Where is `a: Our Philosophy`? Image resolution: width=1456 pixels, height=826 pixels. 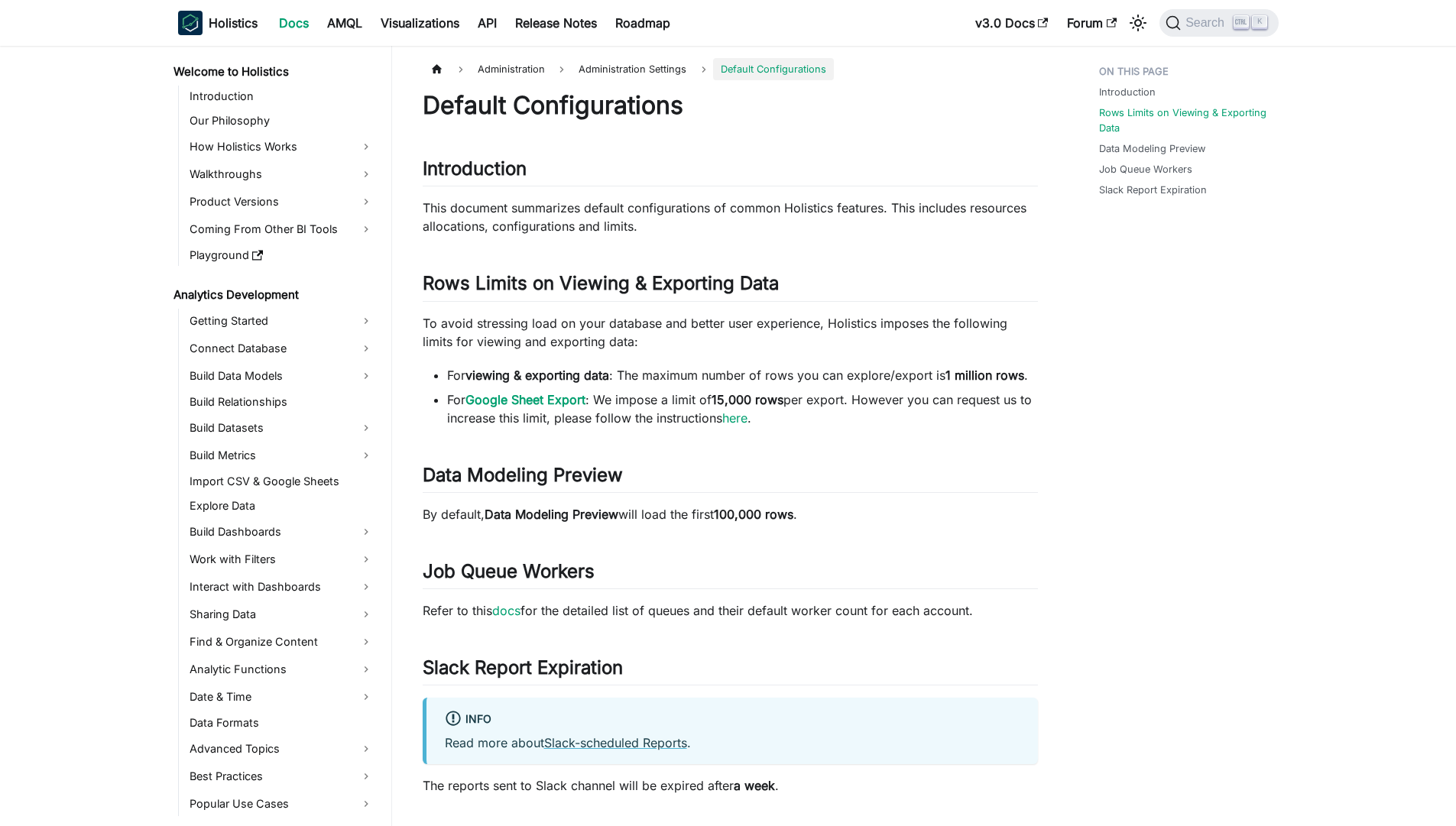 a: Our Philosophy is located at coordinates (281, 121).